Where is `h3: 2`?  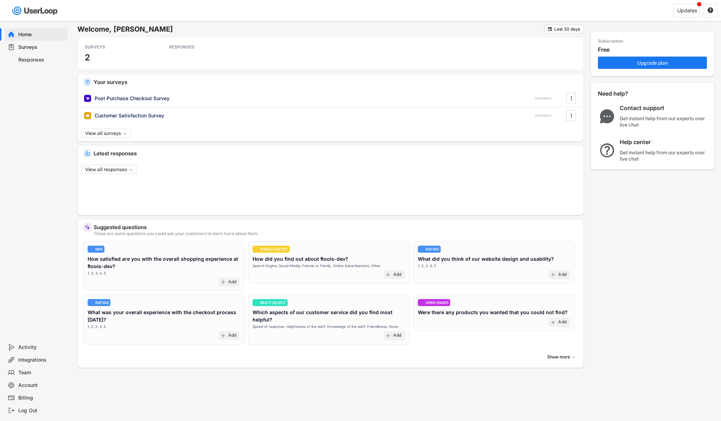
h3: 2 is located at coordinates (87, 57).